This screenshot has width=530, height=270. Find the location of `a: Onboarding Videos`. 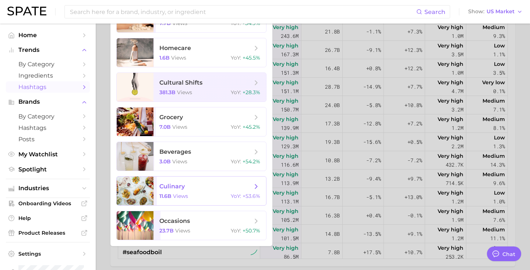

a: Onboarding Videos is located at coordinates (48, 204).